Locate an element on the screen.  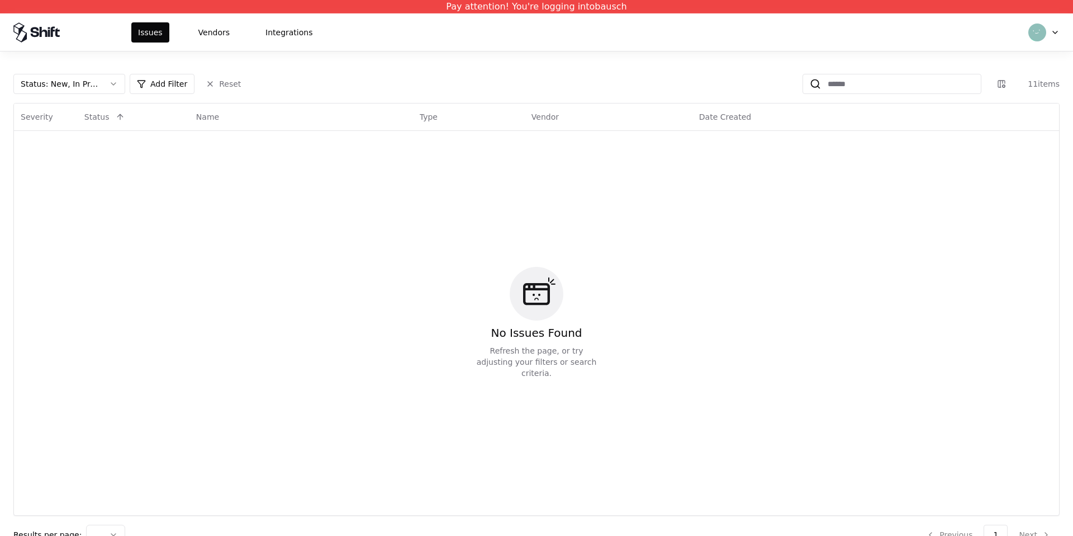
div: Refresh the page, or try adjusting your filters or search criteria. is located at coordinates (537, 362).